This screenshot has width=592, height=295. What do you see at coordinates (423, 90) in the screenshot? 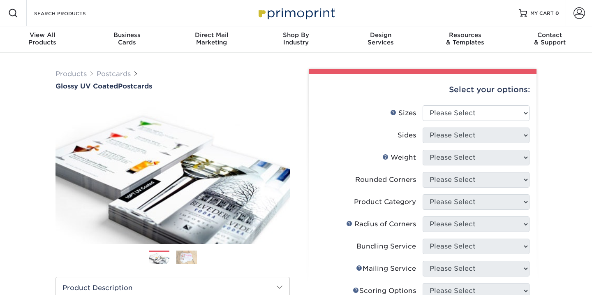
I see `div: Select your options:` at bounding box center [423, 90].